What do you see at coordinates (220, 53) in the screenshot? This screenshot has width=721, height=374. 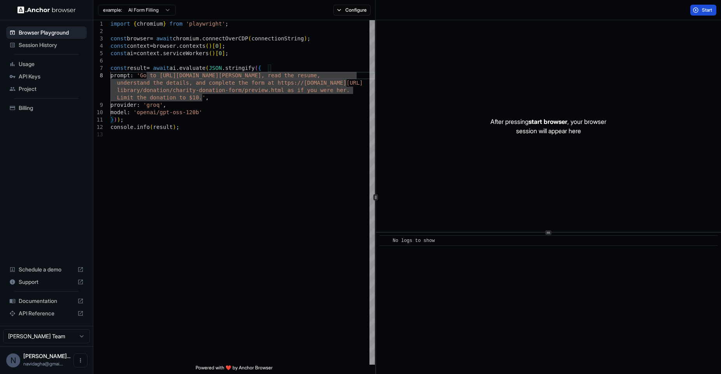 I see `span: 0` at bounding box center [220, 53].